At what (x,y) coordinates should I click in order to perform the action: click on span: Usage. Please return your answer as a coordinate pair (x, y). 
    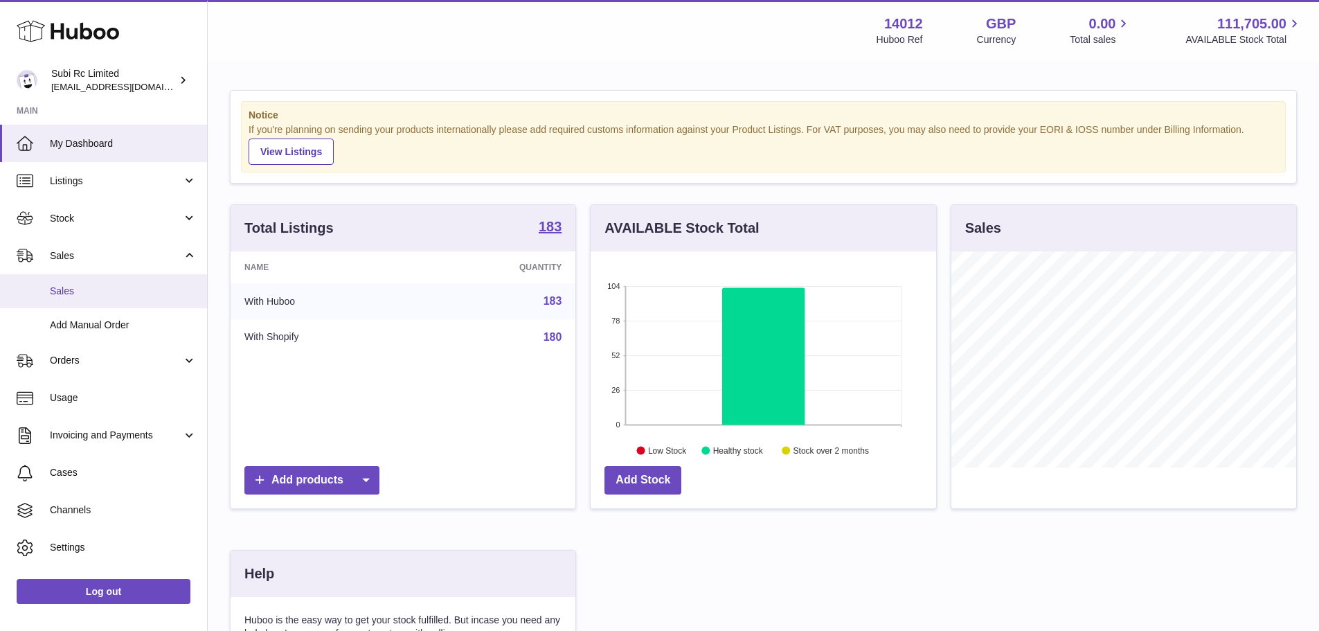
    Looking at the image, I should click on (123, 397).